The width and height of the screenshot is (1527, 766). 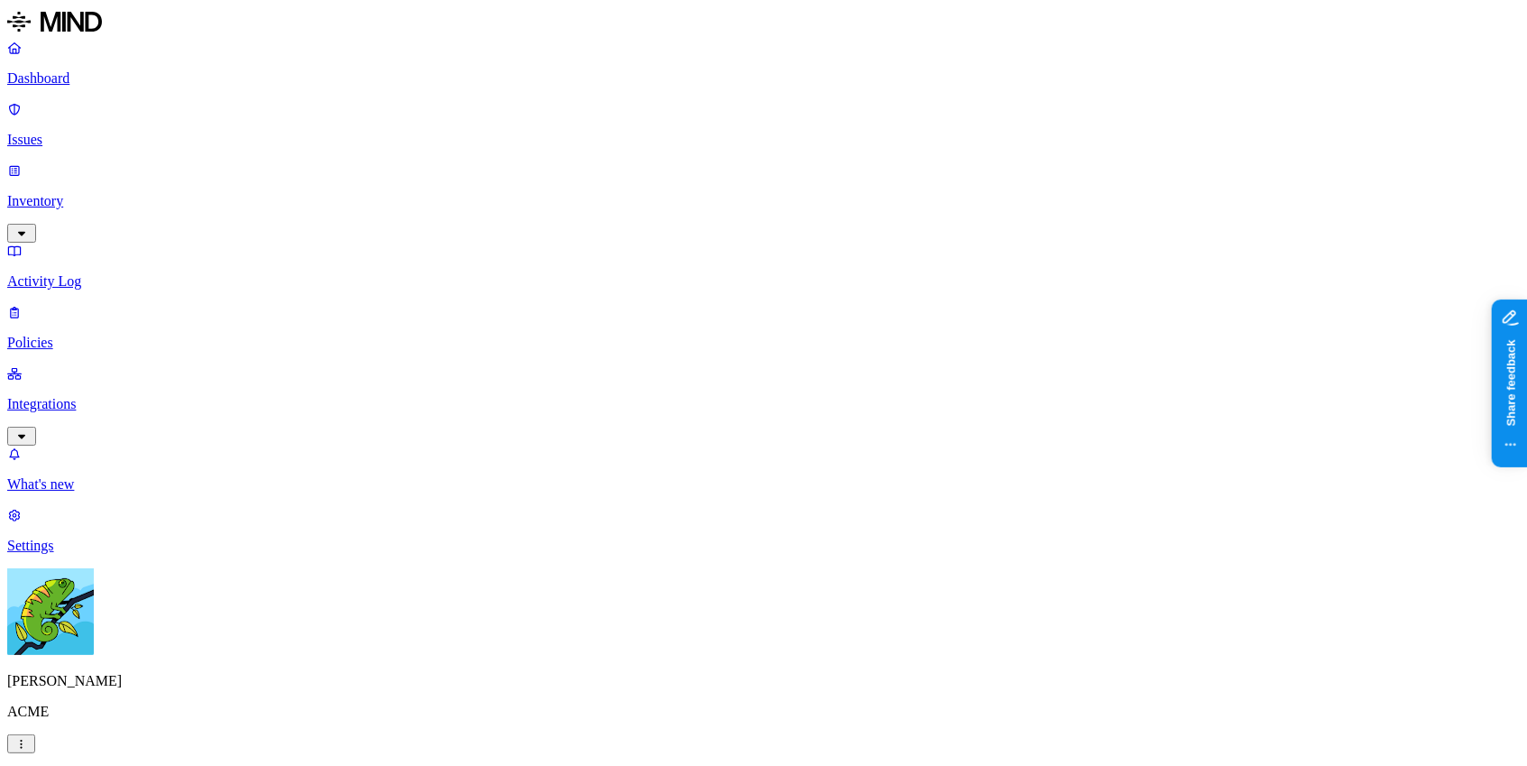 I want to click on p: Issues, so click(x=763, y=140).